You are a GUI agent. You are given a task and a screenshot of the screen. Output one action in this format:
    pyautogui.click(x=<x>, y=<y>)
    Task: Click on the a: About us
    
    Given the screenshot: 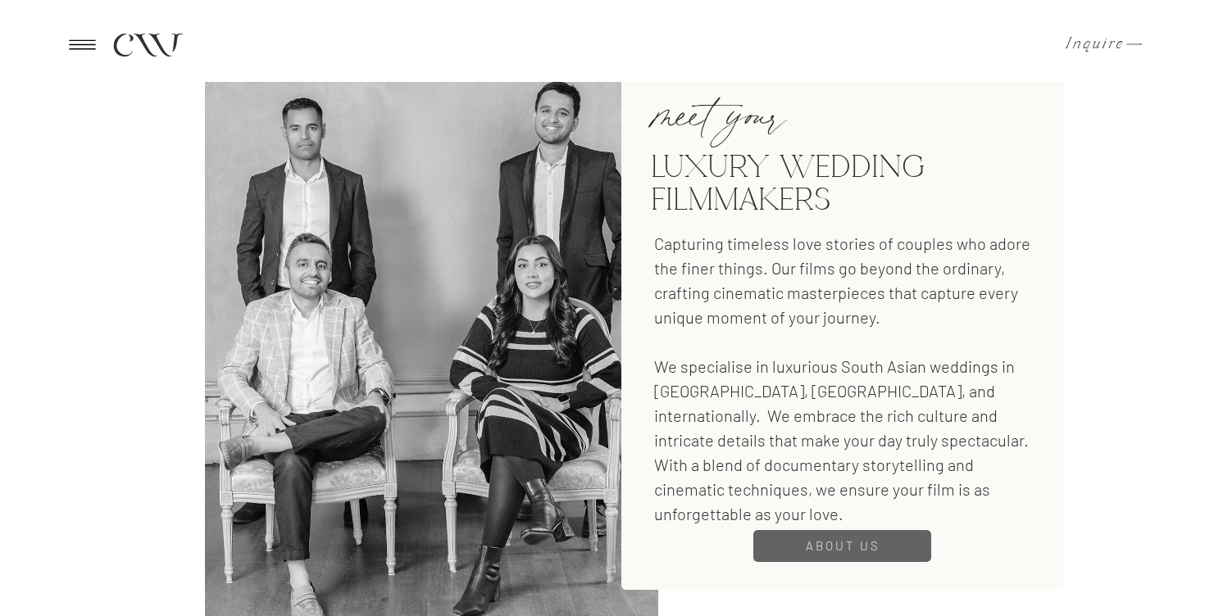 What is the action you would take?
    pyautogui.click(x=843, y=546)
    